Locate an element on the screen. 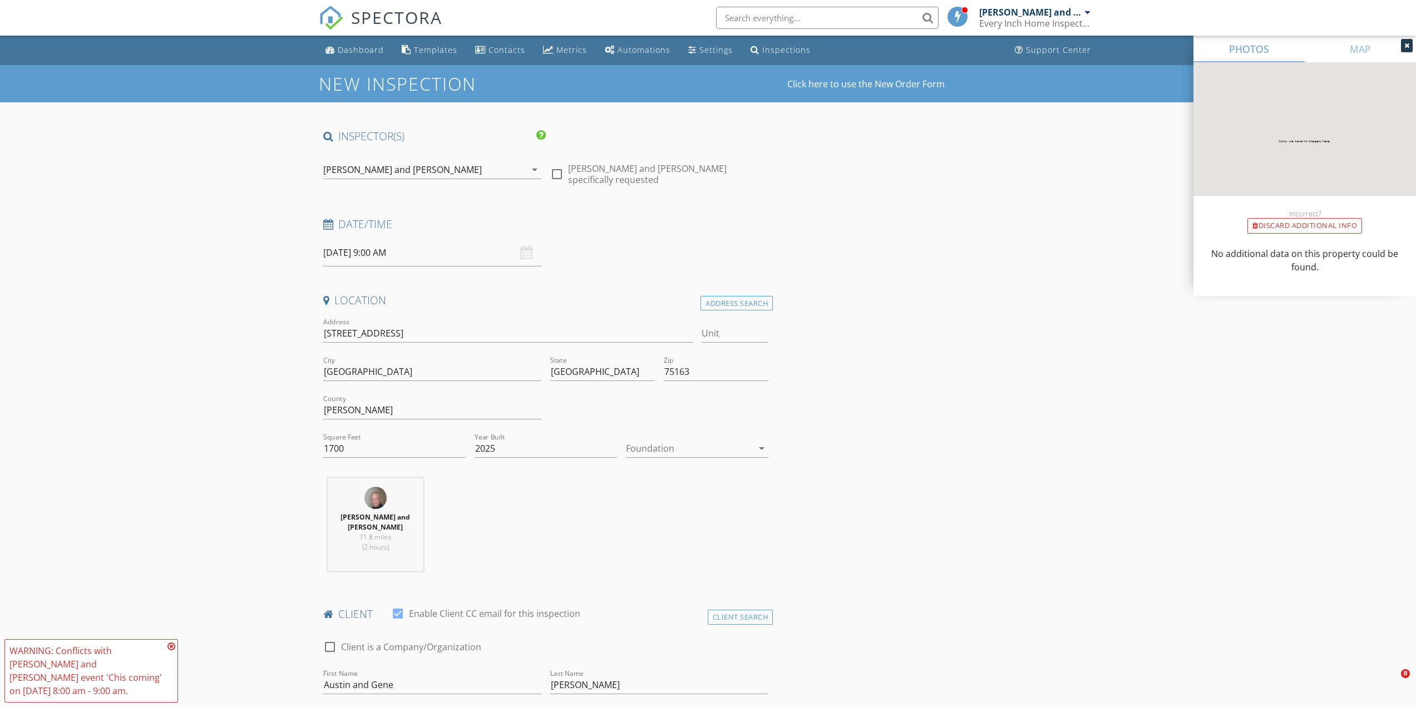 This screenshot has height=707, width=1416. span: 8 is located at coordinates (1405, 674).